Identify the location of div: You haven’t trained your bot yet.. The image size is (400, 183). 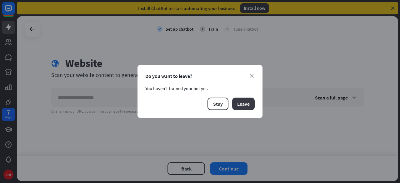
(200, 88).